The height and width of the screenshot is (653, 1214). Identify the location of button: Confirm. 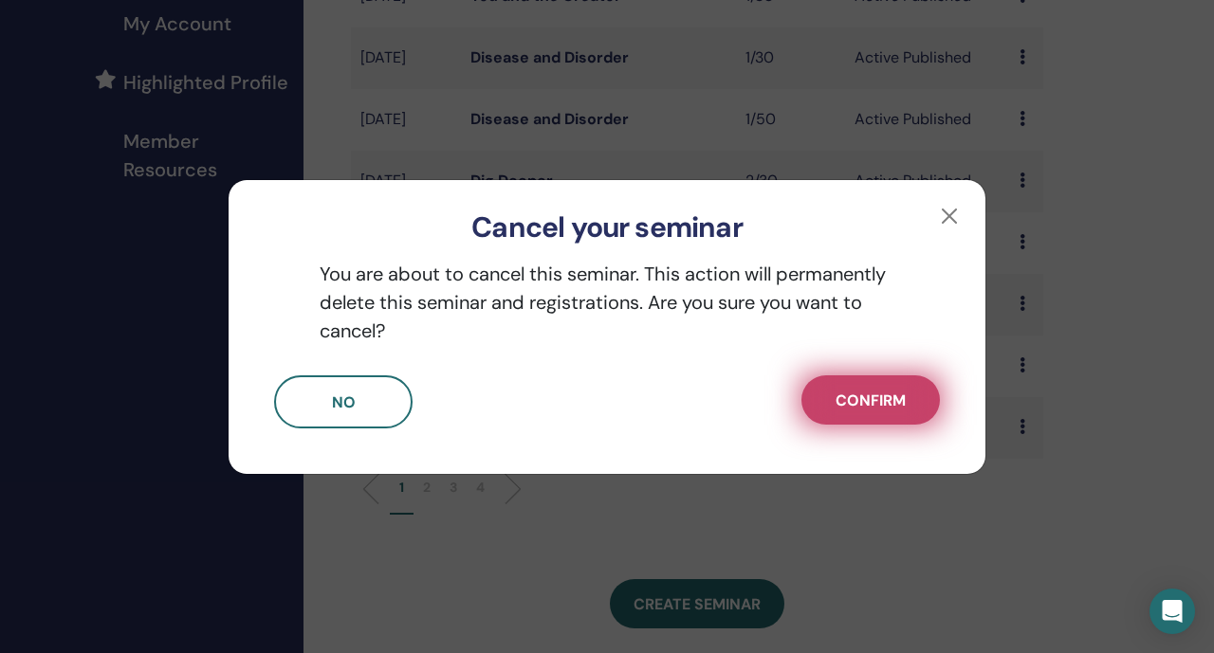
(870, 400).